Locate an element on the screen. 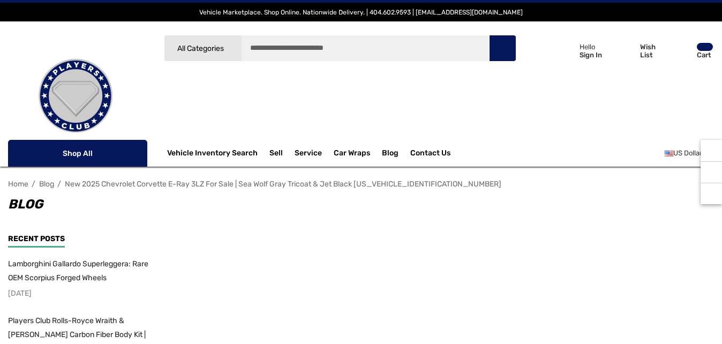  a: Car Wraps is located at coordinates (358, 153).